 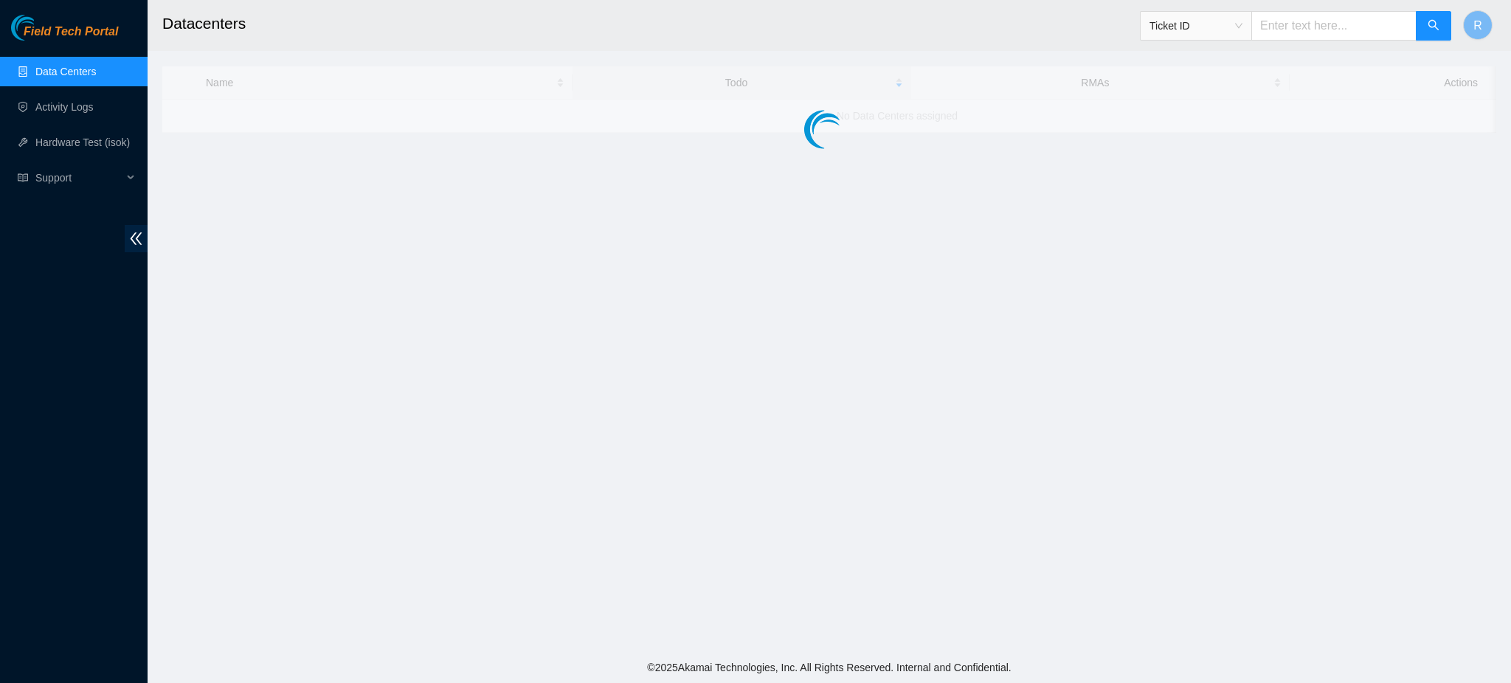 What do you see at coordinates (1434, 26) in the screenshot?
I see `button: search` at bounding box center [1434, 26].